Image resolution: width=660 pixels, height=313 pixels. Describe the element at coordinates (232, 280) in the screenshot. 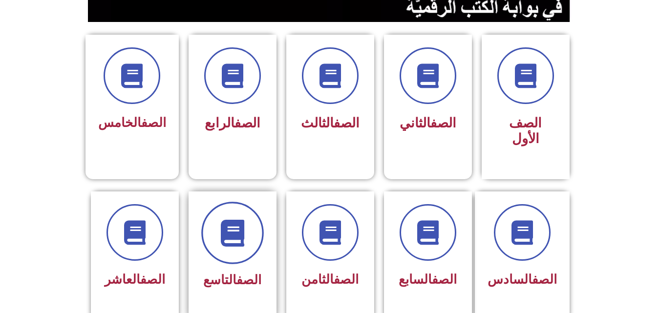

I see `span: التاسع` at that location.